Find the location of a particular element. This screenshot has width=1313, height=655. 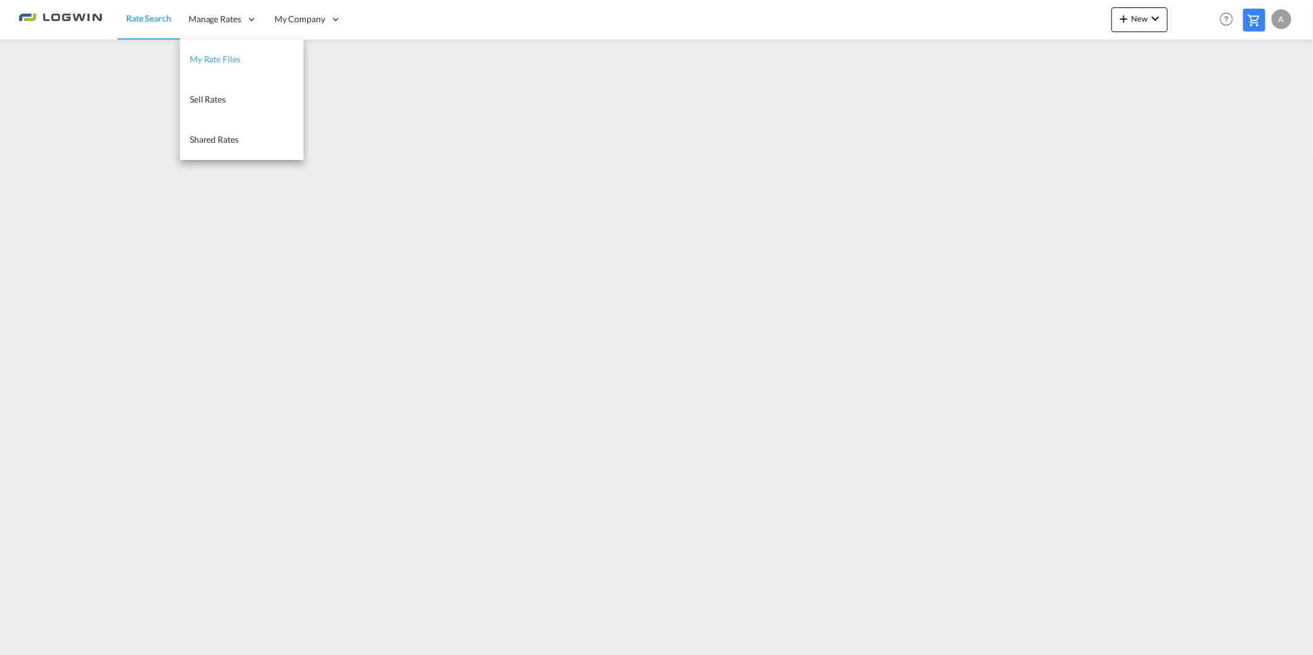

span: Help is located at coordinates (1227, 19).